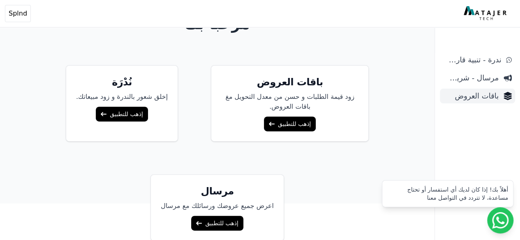 This screenshot has height=240, width=520. I want to click on p: زود قيمة الطلبات و حسن من معدل التحويل مغ باقات العروض., so click(290, 102).